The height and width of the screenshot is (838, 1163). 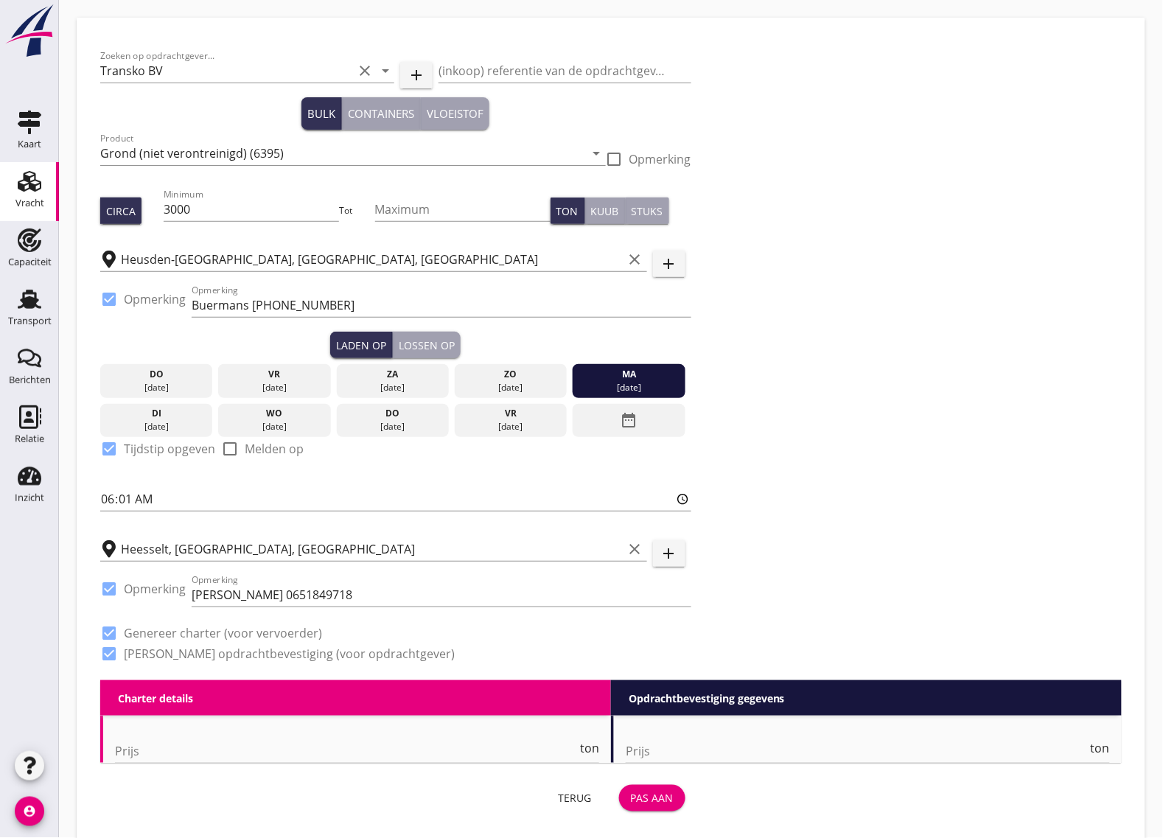 What do you see at coordinates (29, 811) in the screenshot?
I see `i: account_circle` at bounding box center [29, 811].